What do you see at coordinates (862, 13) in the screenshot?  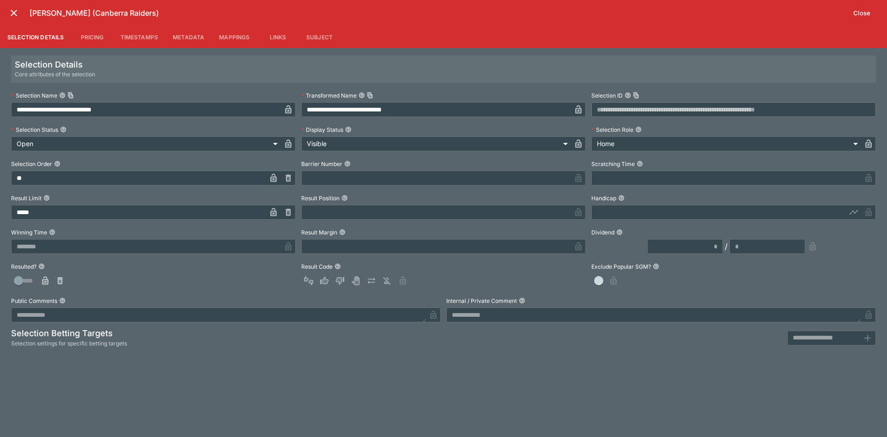 I see `button: Close` at bounding box center [862, 13].